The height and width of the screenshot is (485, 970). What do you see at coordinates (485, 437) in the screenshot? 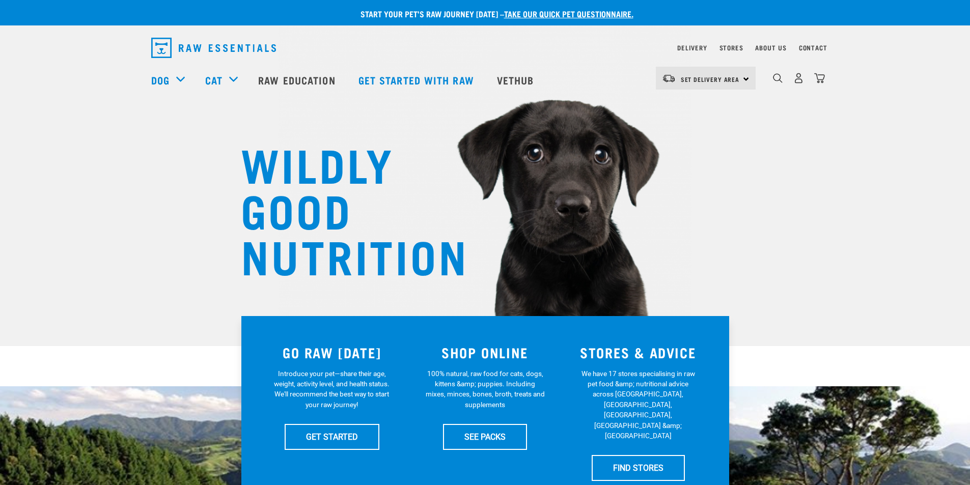
I see `a: SEE PACKS` at bounding box center [485, 437].